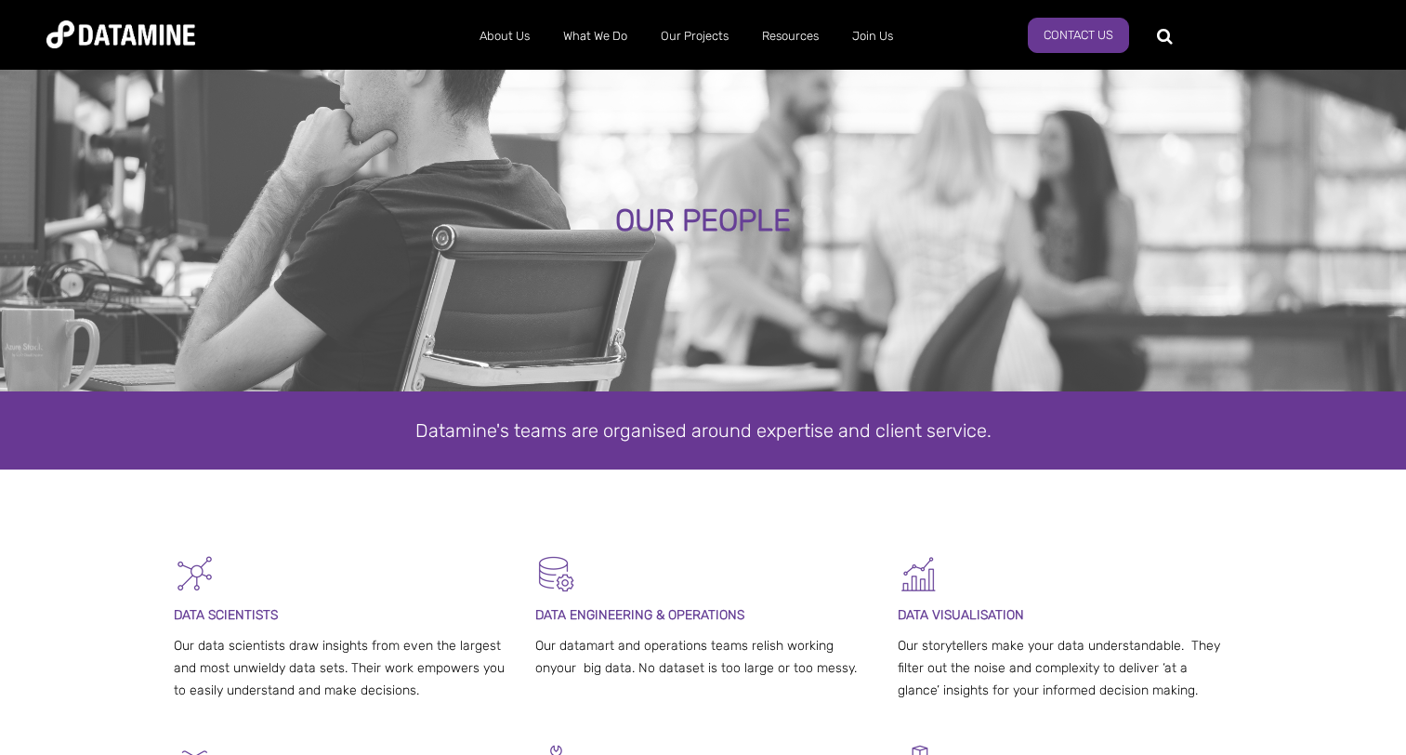  Describe the element at coordinates (704, 430) in the screenshot. I see `span: Datamine's teams are organised around expertise and client service.` at that location.